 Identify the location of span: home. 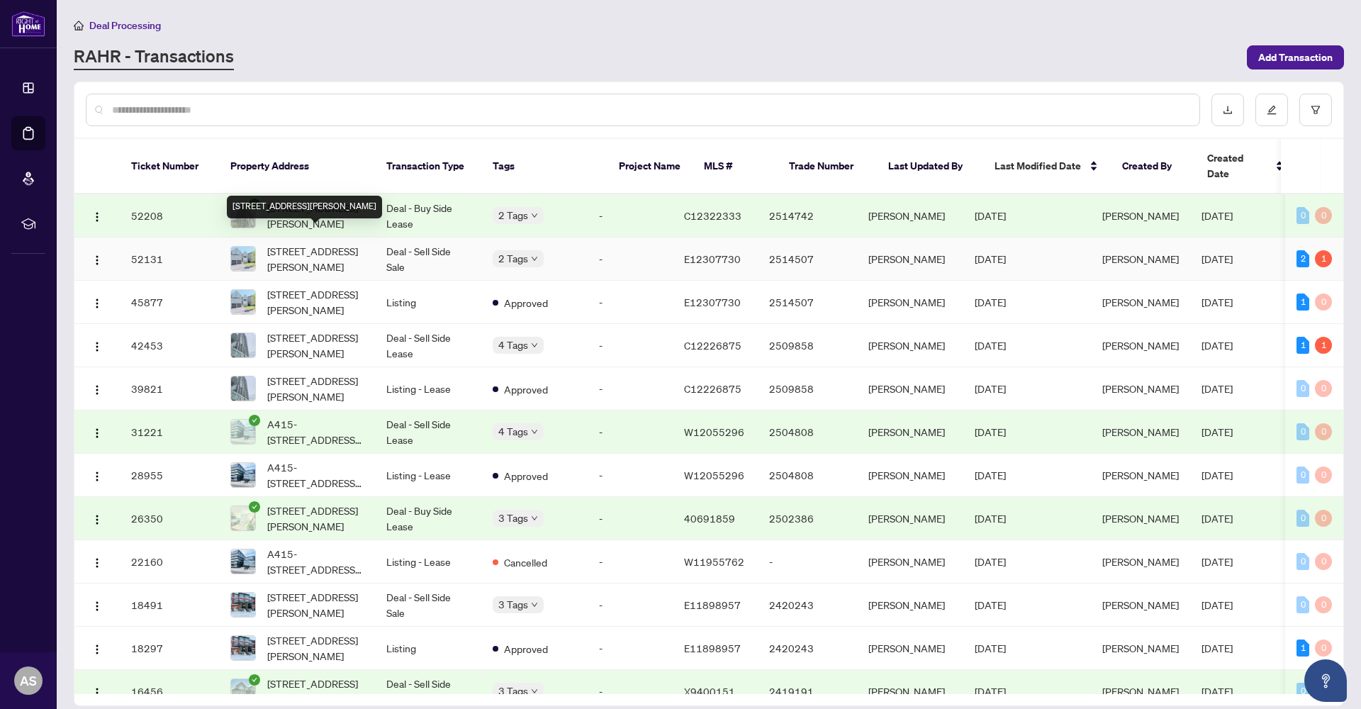
(79, 26).